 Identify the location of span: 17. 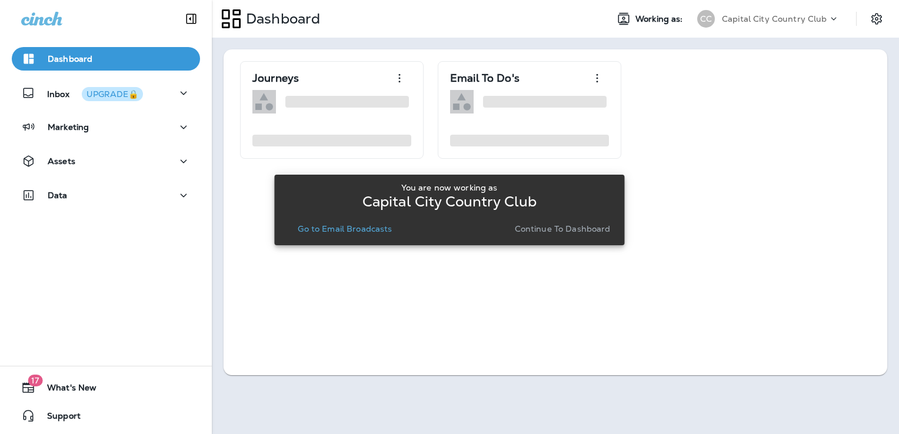
(35, 381).